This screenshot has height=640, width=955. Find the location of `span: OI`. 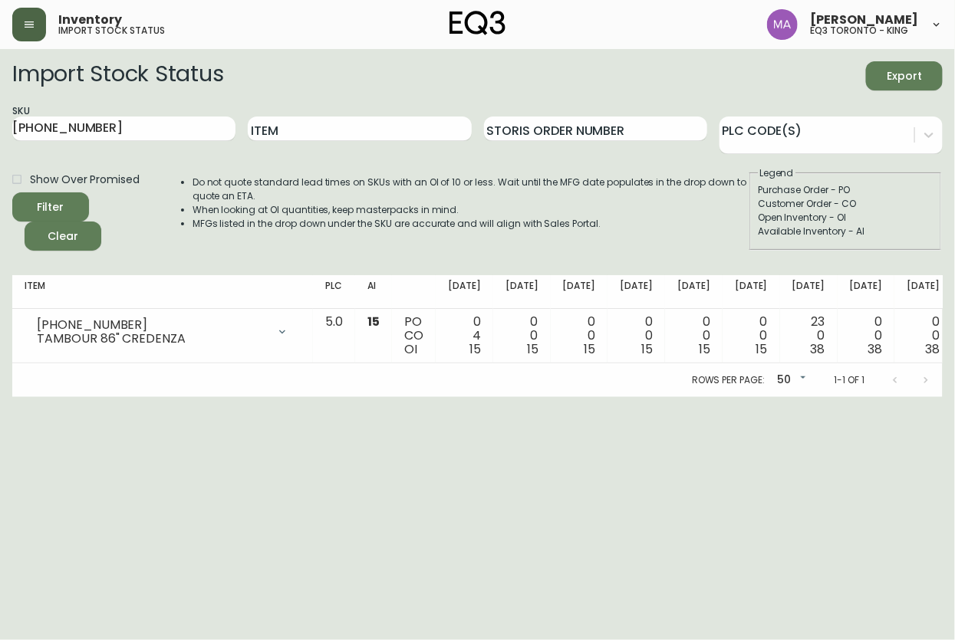

span: OI is located at coordinates (410, 349).